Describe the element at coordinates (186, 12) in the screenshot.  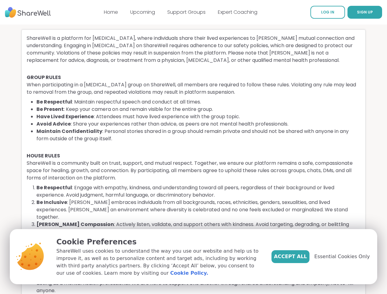
I see `a: Support Groups` at that location.